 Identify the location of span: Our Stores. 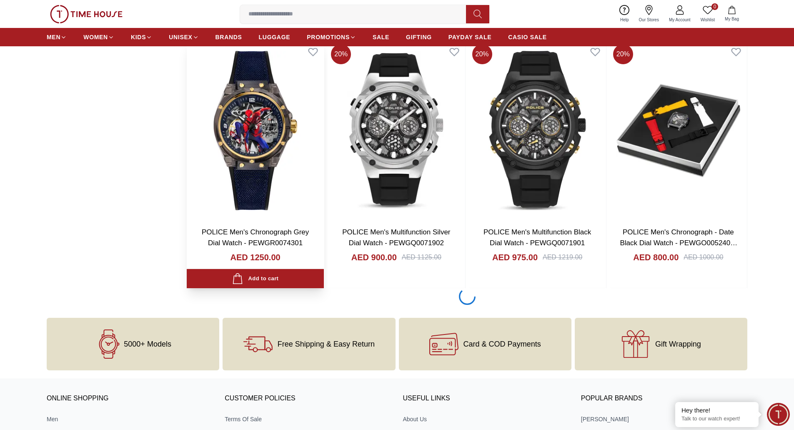
(649, 20).